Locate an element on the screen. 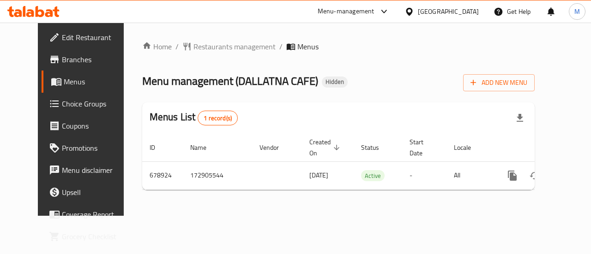 This screenshot has width=591, height=254. a: Coverage Report is located at coordinates (89, 215).